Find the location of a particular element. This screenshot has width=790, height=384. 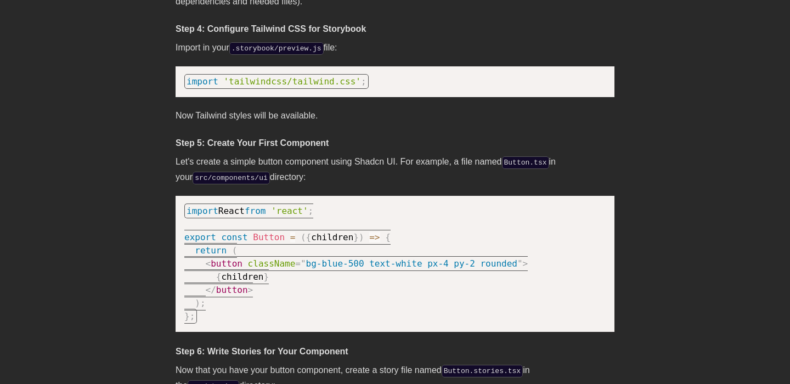

p: Now Tailwind styles will be available. is located at coordinates (395, 116).